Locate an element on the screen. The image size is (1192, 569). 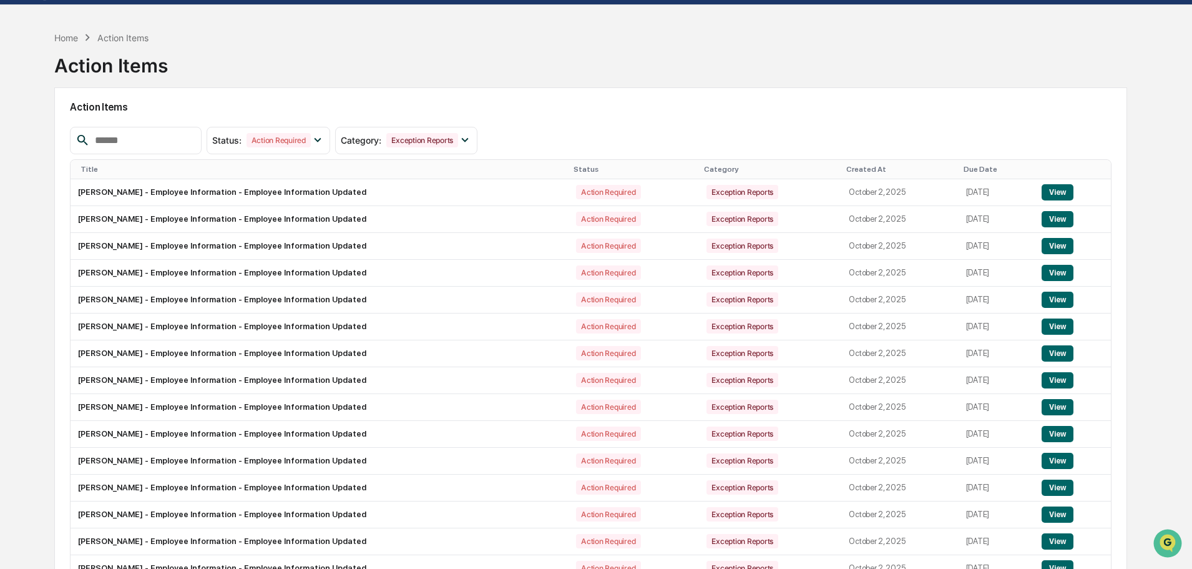
div: Past conversations is located at coordinates (48, 144).